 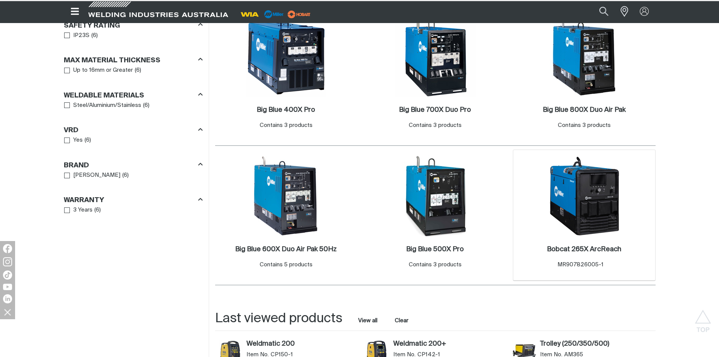 I want to click on ul: Warranty, so click(x=133, y=210).